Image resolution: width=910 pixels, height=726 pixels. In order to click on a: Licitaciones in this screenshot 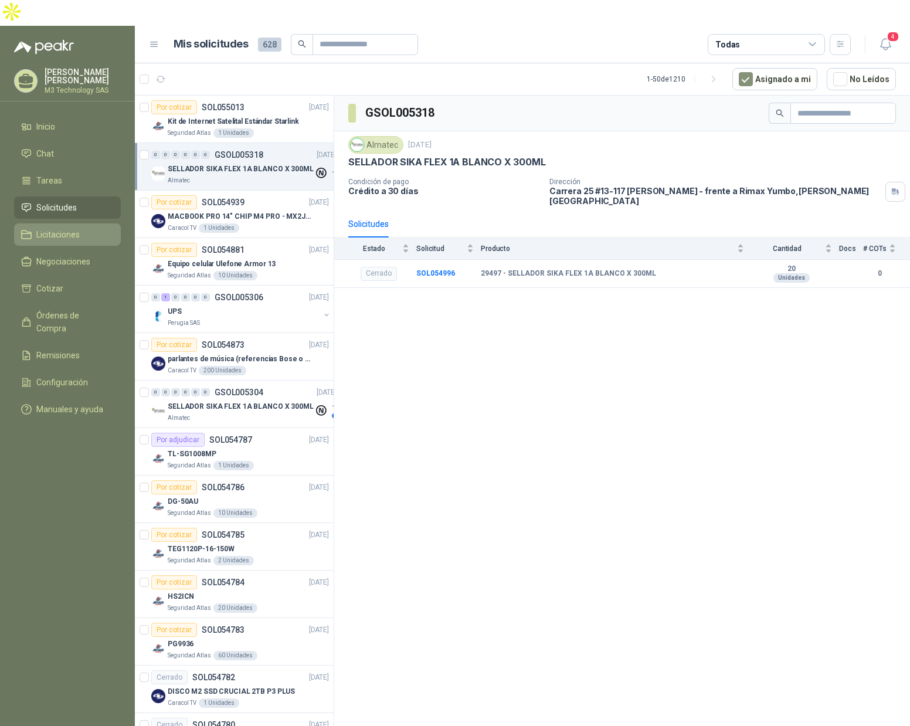, I will do `click(67, 235)`.